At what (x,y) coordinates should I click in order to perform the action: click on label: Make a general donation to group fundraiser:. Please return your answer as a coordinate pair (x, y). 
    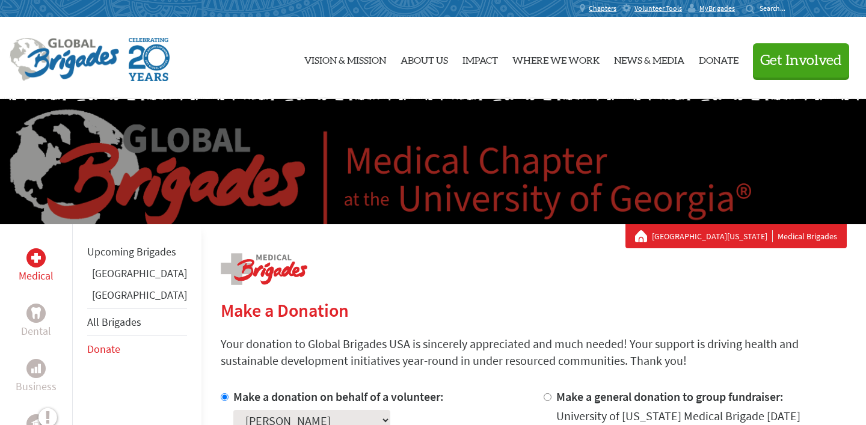
    Looking at the image, I should click on (670, 396).